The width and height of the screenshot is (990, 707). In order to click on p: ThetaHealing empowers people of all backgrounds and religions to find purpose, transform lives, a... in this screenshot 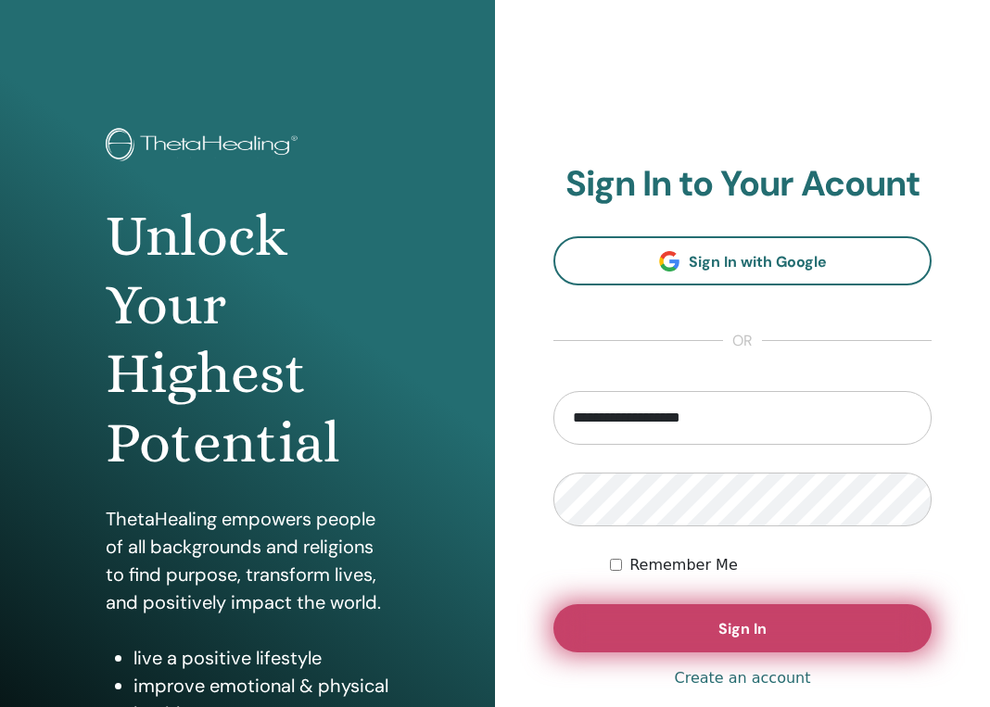, I will do `click(247, 561)`.